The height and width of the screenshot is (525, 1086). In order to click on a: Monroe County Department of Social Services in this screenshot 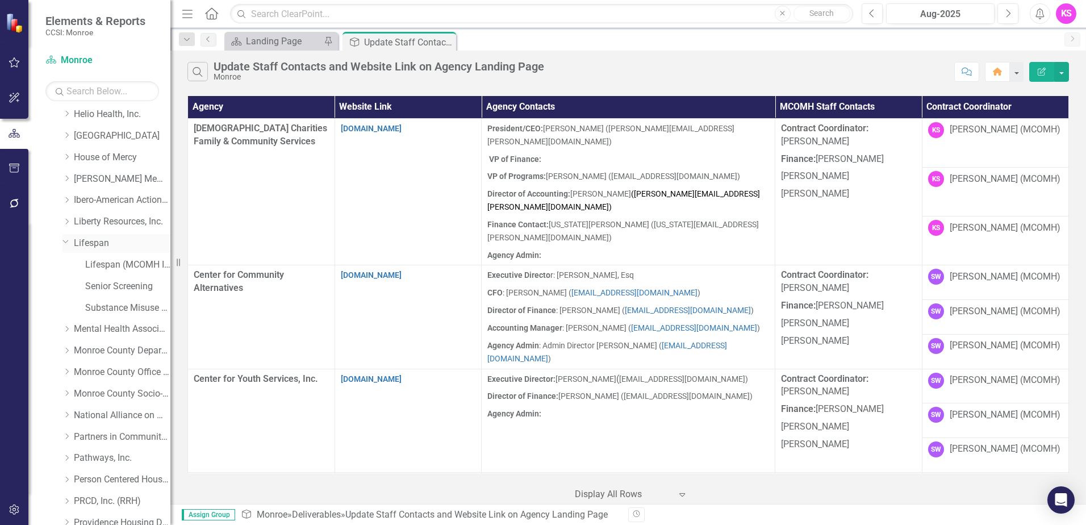, I will do `click(122, 351)`.